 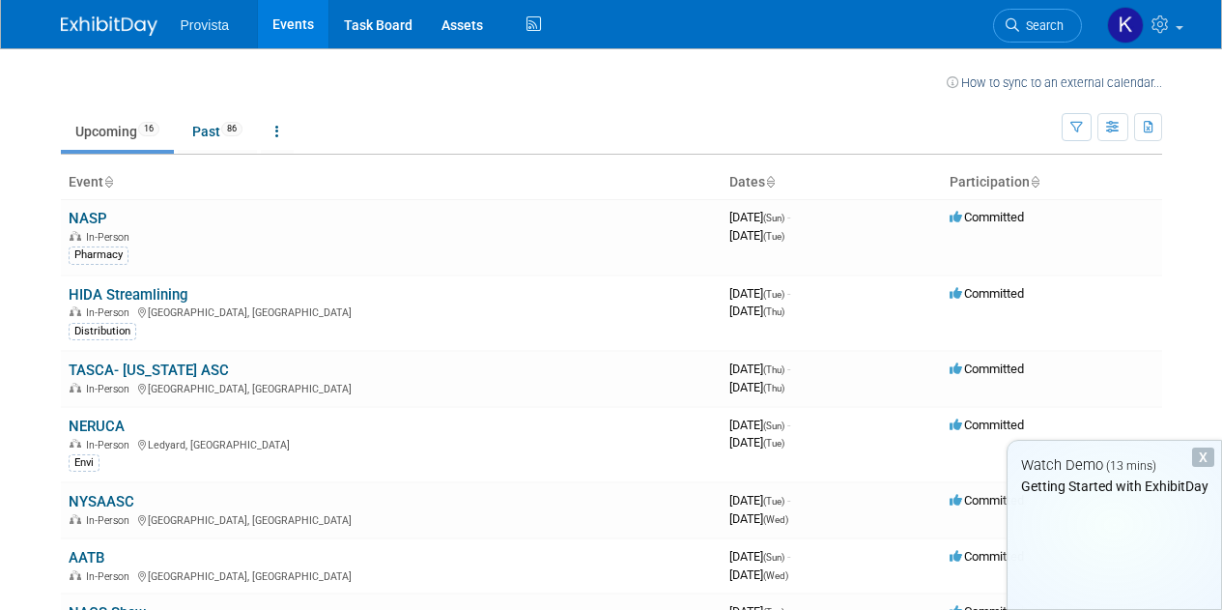 I want to click on div: Watch Demo, so click(x=1114, y=465).